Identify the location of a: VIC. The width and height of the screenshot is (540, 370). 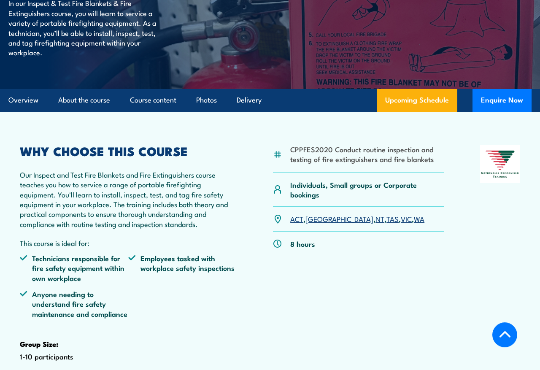
(407, 219).